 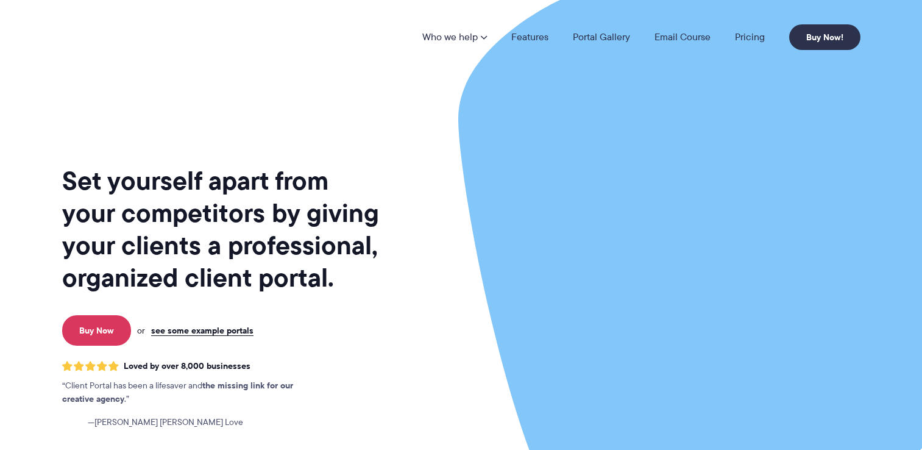 What do you see at coordinates (602, 37) in the screenshot?
I see `a: Portal Gallery` at bounding box center [602, 37].